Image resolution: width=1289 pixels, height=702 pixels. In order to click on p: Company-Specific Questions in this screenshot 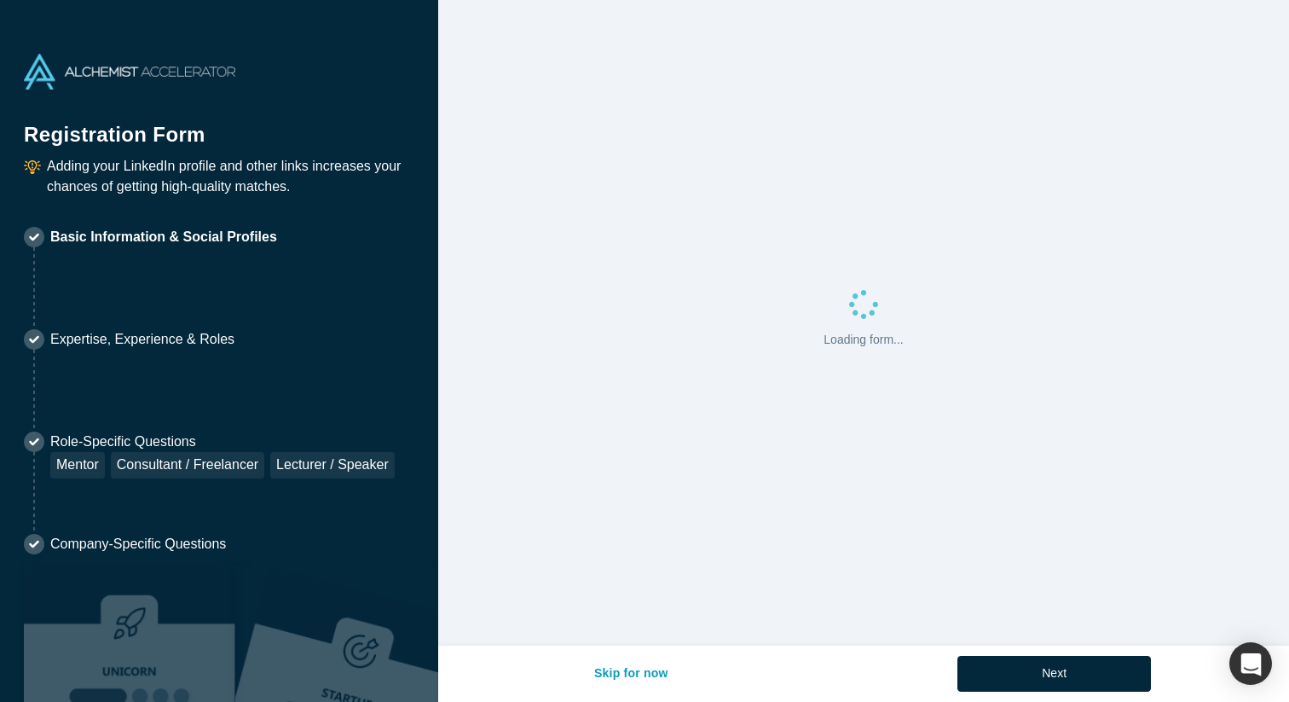, I will do `click(138, 544)`.